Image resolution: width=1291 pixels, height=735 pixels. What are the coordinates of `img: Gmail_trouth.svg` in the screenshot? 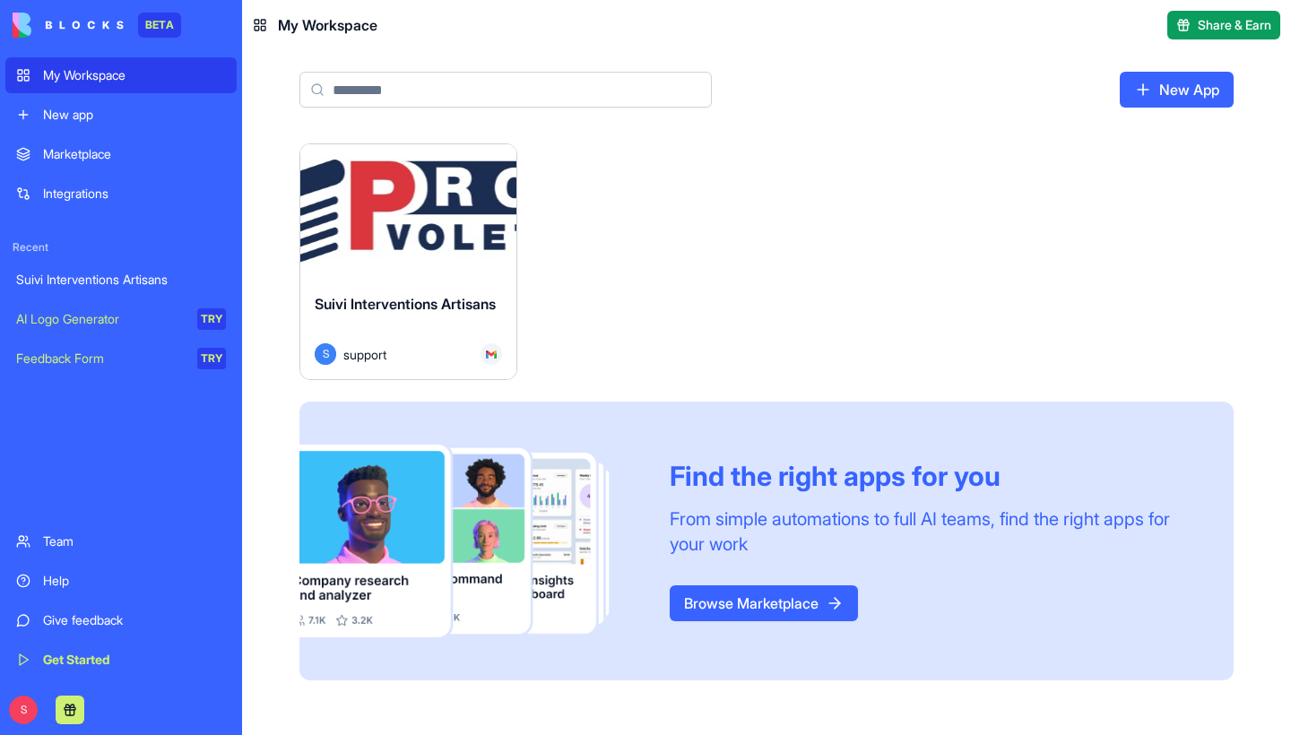 It's located at (491, 354).